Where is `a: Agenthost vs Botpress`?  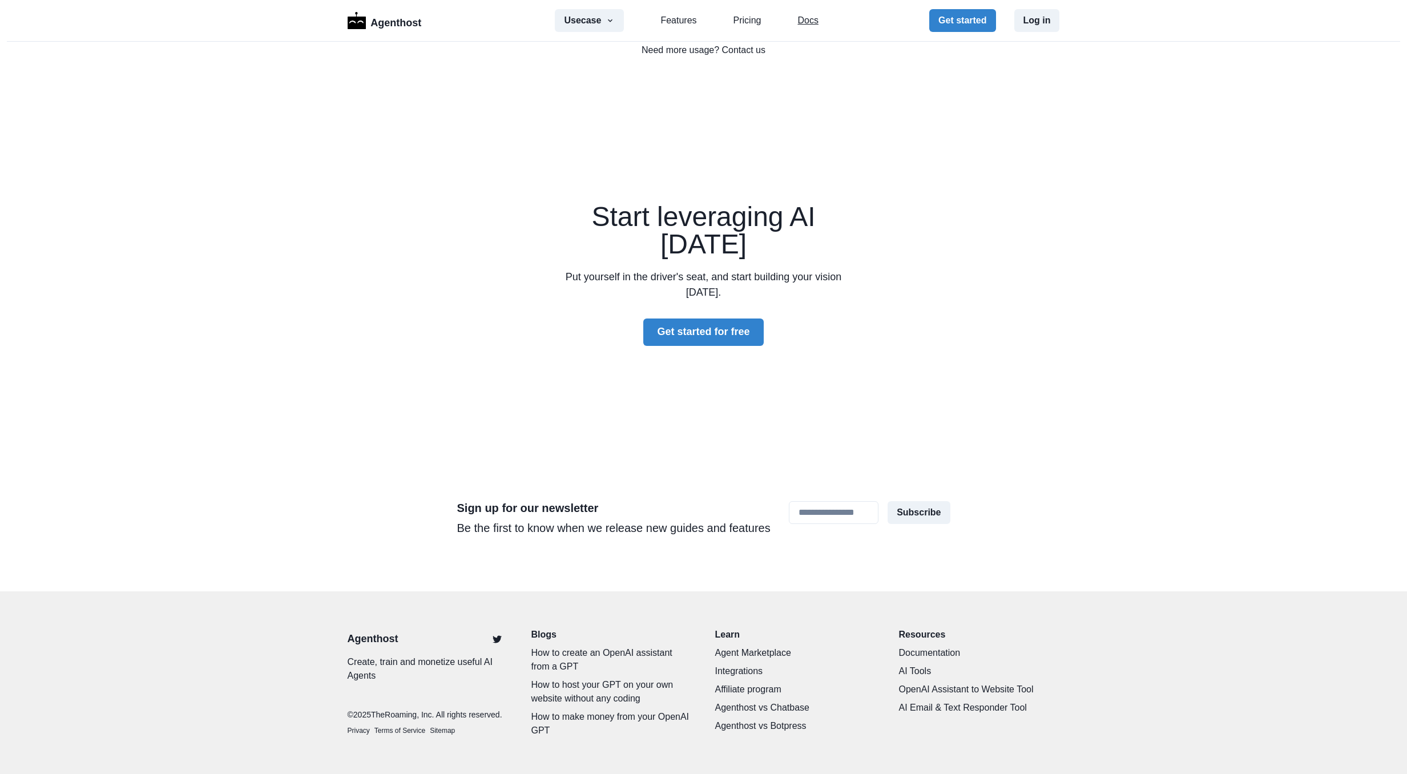 a: Agenthost vs Botpress is located at coordinates (795, 726).